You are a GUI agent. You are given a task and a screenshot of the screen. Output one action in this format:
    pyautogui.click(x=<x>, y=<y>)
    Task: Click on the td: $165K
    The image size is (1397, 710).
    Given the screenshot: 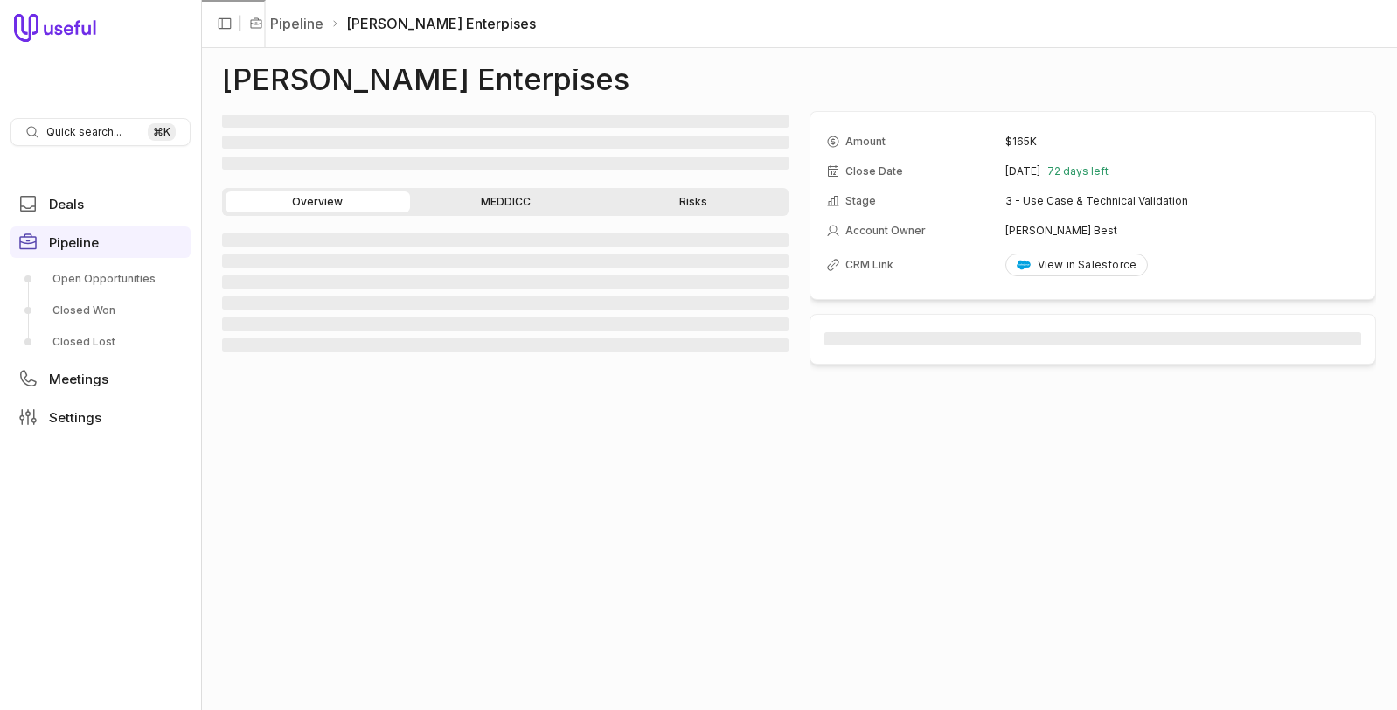 What is the action you would take?
    pyautogui.click(x=1182, y=142)
    